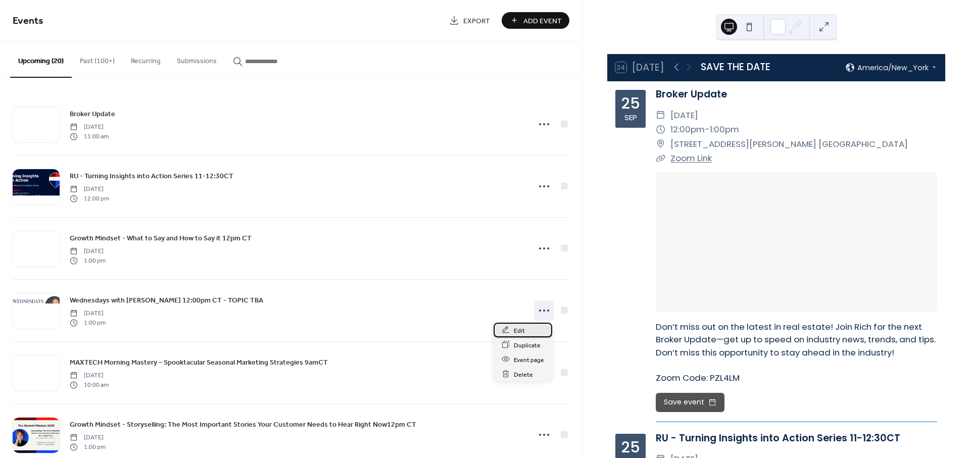 This screenshot has width=970, height=458. What do you see at coordinates (691, 158) in the screenshot?
I see `a: Zoom Link` at bounding box center [691, 158].